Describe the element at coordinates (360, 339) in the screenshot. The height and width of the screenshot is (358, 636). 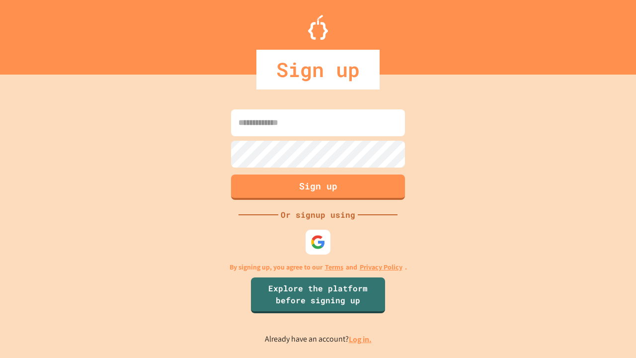
I see `a: Log in.` at that location.